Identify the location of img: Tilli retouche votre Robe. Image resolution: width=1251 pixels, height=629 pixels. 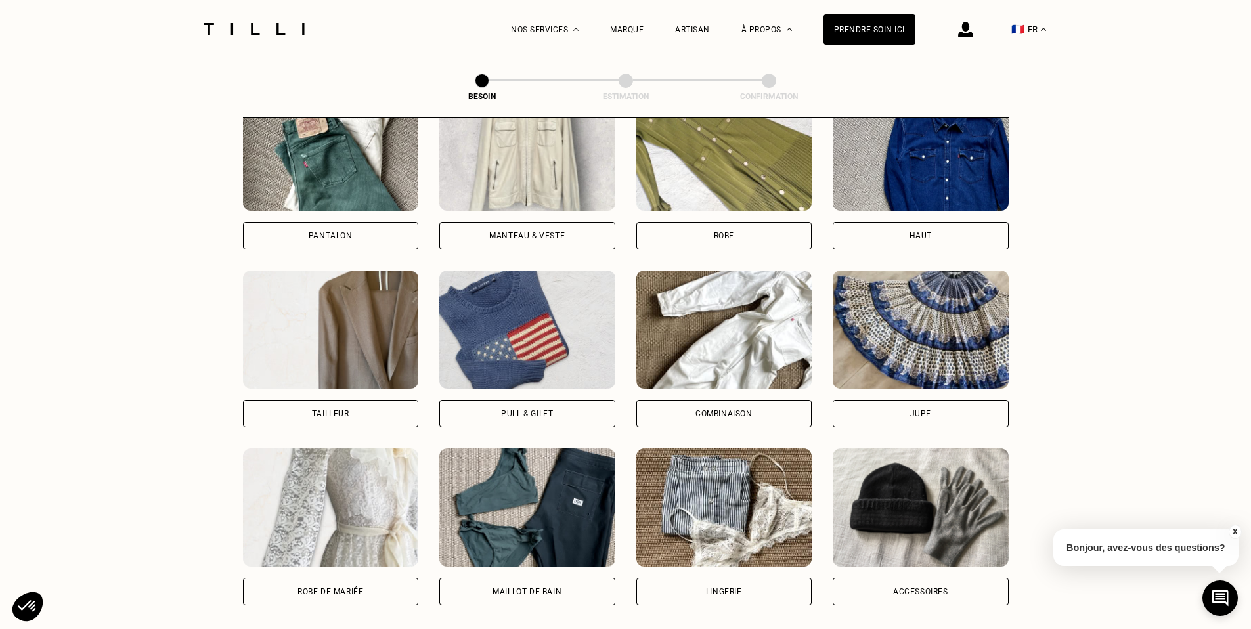
(724, 152).